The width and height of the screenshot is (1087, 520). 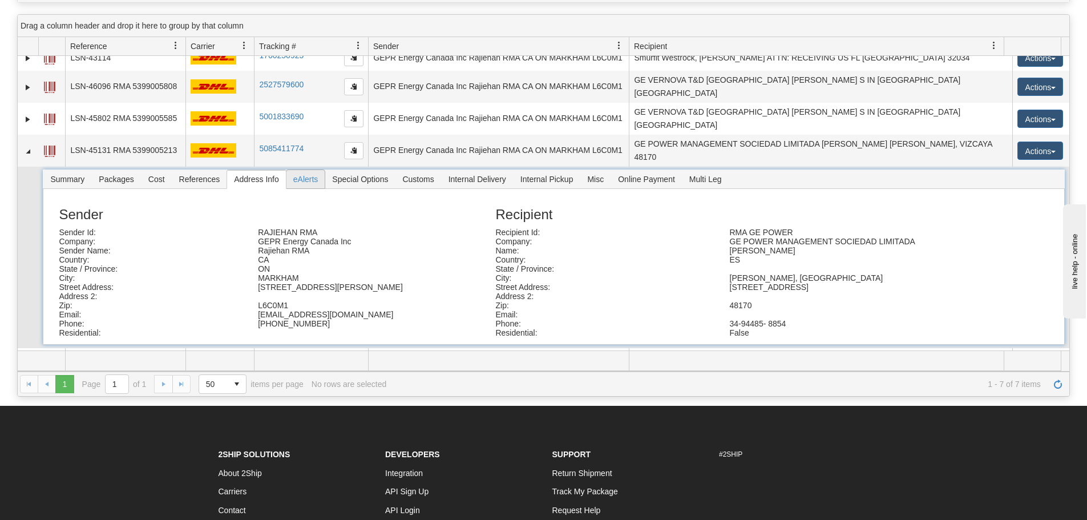 What do you see at coordinates (114, 384) in the screenshot?
I see `span: Page of 1` at bounding box center [114, 384].